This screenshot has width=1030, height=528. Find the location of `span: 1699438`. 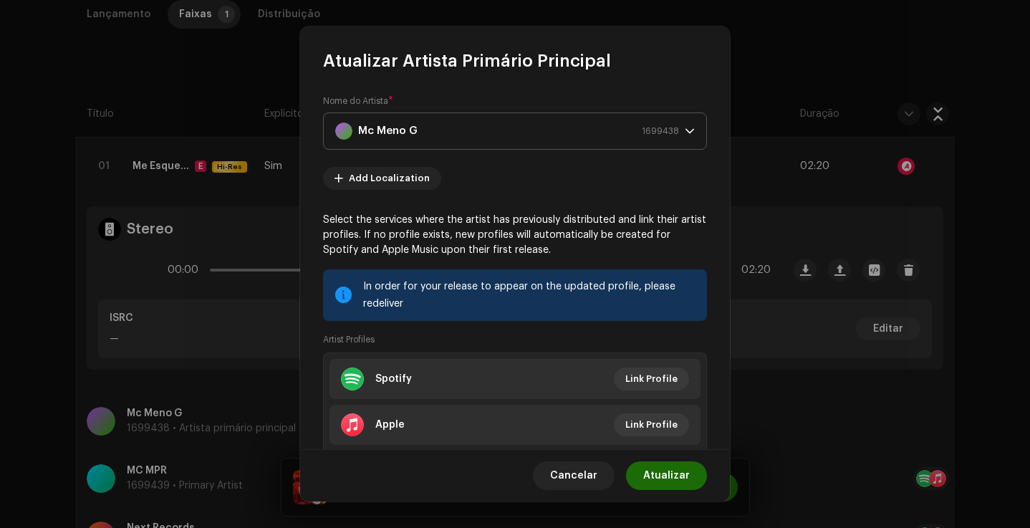

span: 1699438 is located at coordinates (660, 131).